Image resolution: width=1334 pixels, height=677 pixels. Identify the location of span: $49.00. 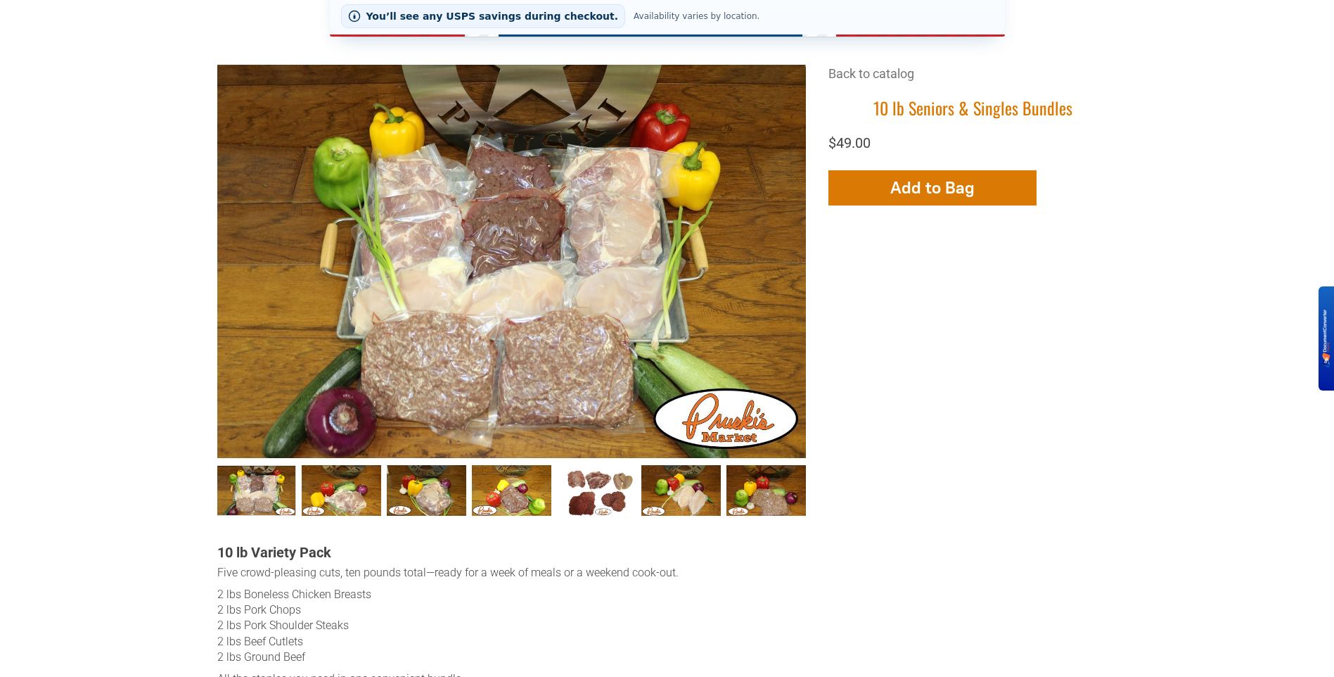
(850, 143).